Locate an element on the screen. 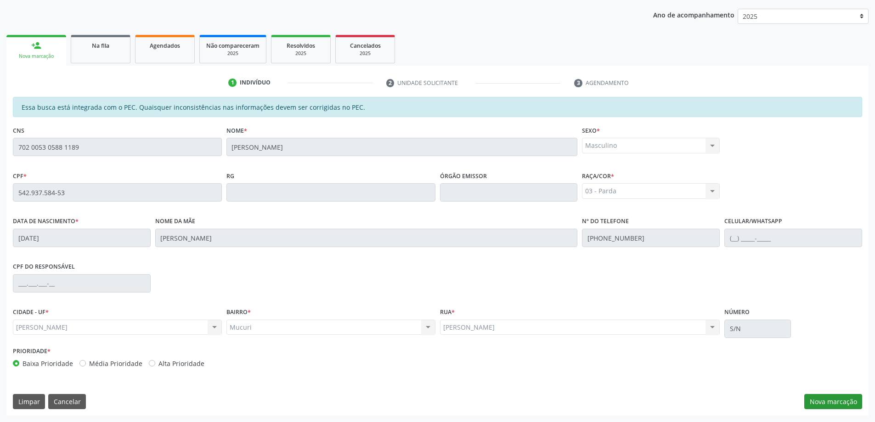  span: Não compareceram is located at coordinates (233, 45).